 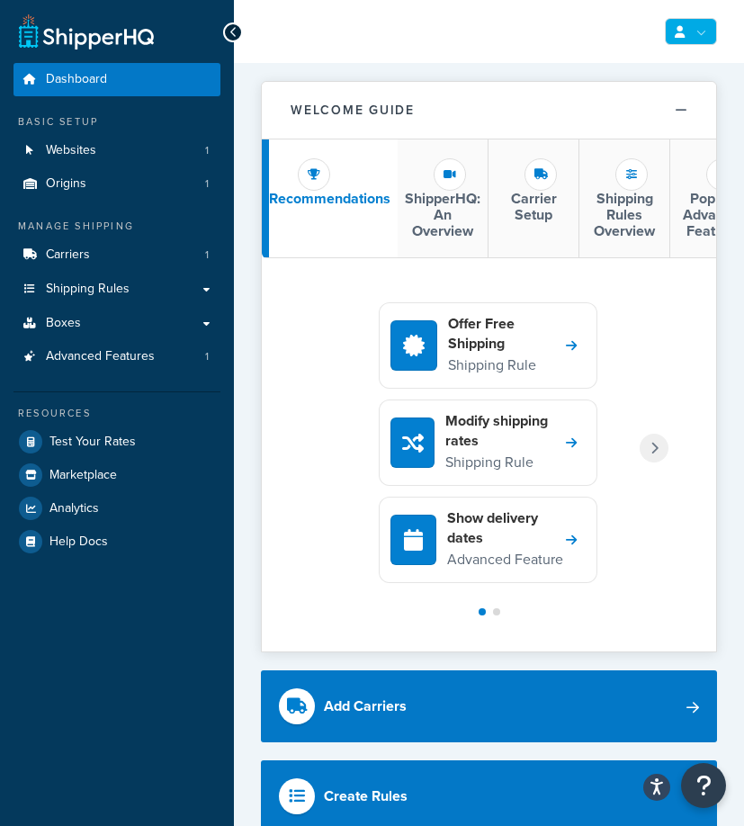 What do you see at coordinates (117, 150) in the screenshot?
I see `a: Websites1` at bounding box center [117, 150].